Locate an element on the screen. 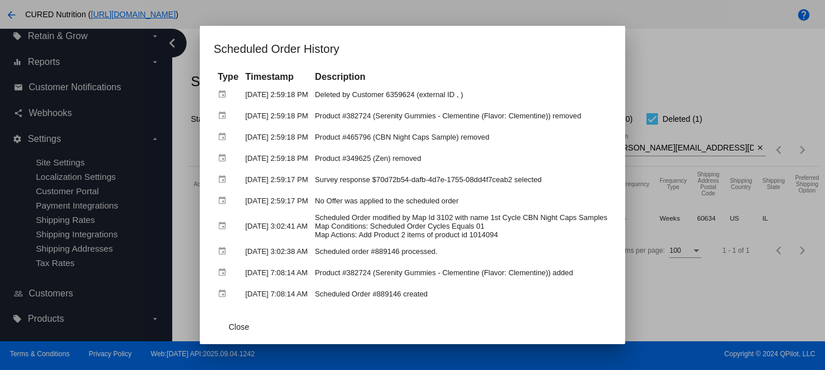 This screenshot has height=370, width=825. td: Product #465796 (CBN Night Caps Sample) removed is located at coordinates (461, 137).